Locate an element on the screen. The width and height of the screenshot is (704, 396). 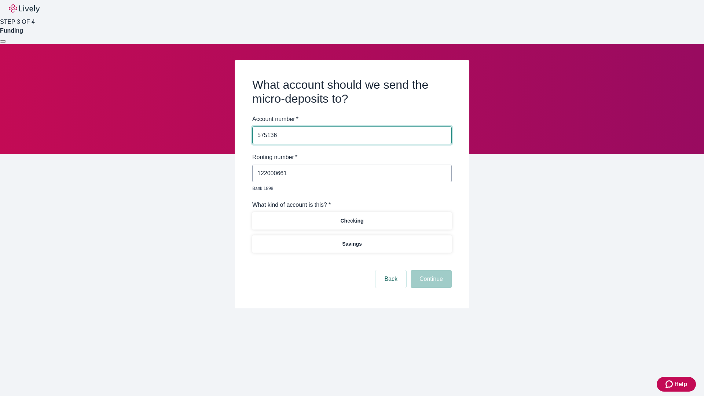
h2: What account should we send the micro-deposits to? is located at coordinates (352, 92).